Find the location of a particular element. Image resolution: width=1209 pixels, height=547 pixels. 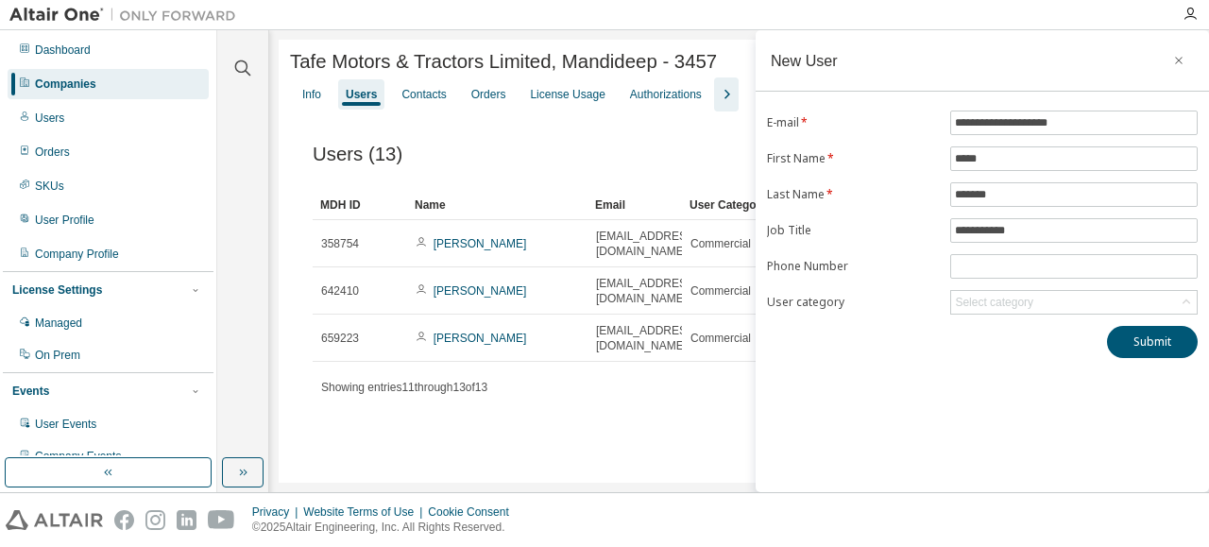

div: License Usage is located at coordinates (567, 94).